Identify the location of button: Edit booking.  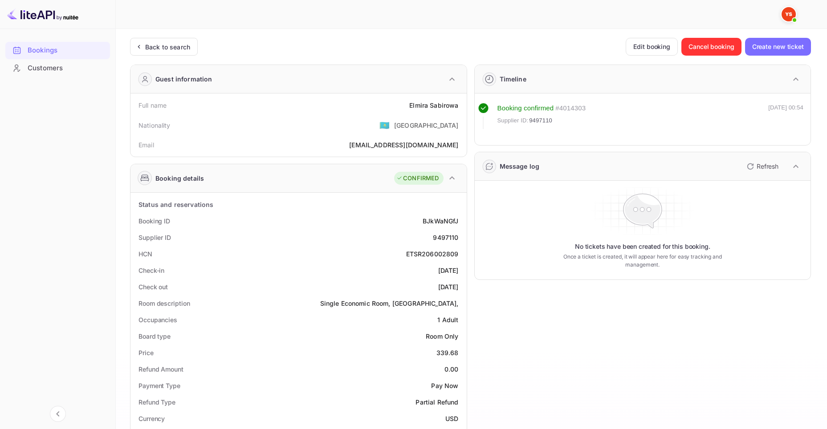
(652, 47).